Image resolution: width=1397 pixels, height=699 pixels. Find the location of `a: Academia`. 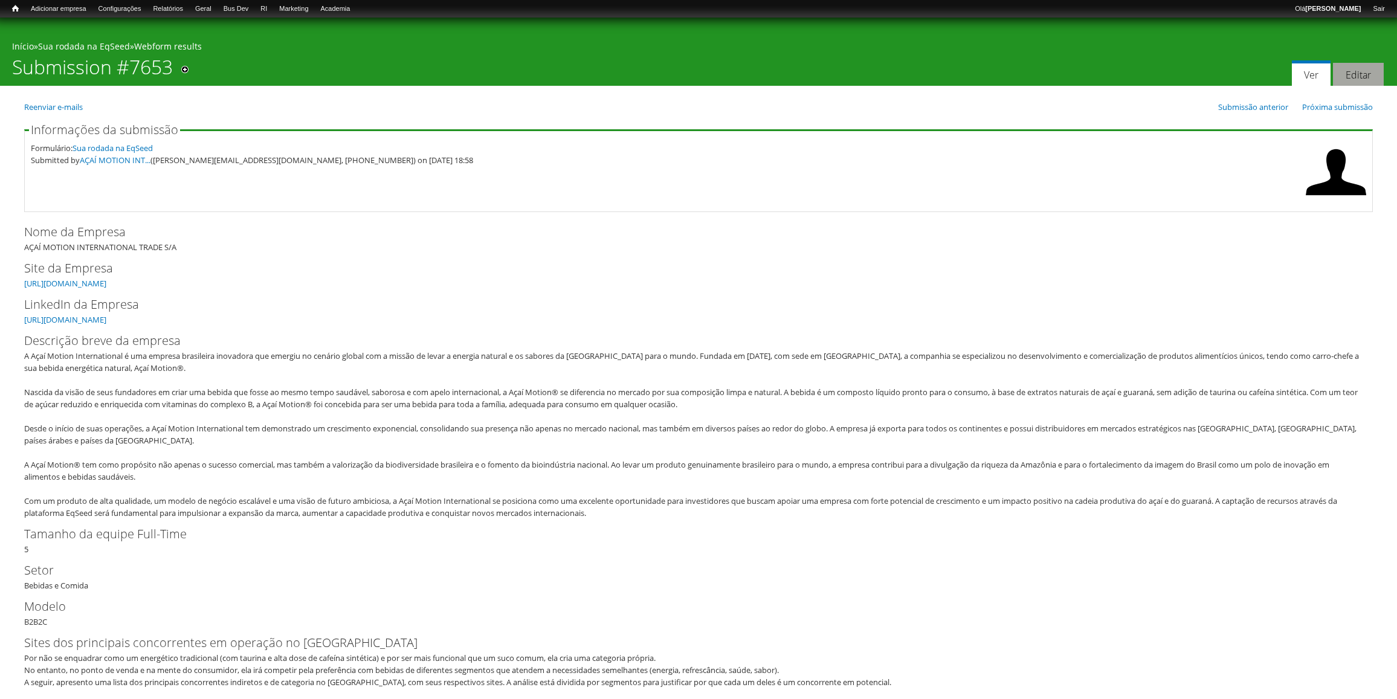

a: Academia is located at coordinates (335, 9).